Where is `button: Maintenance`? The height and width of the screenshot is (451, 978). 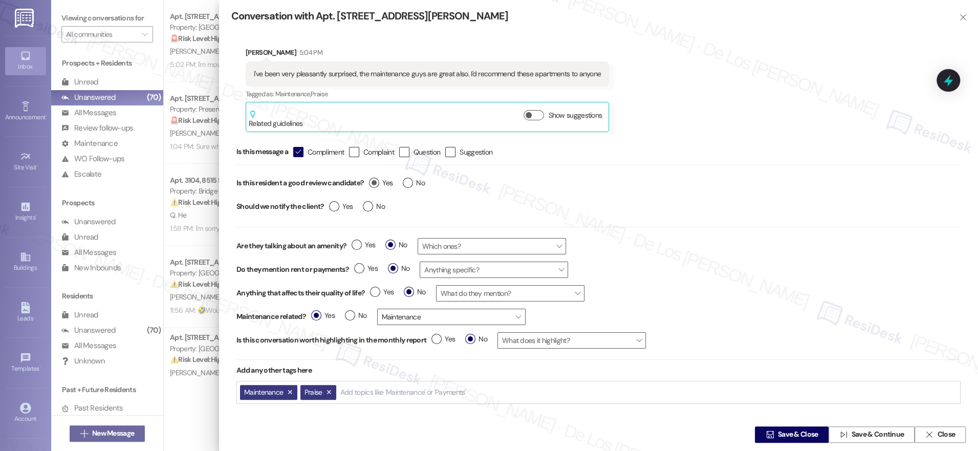
button: Maintenance is located at coordinates (269, 392).